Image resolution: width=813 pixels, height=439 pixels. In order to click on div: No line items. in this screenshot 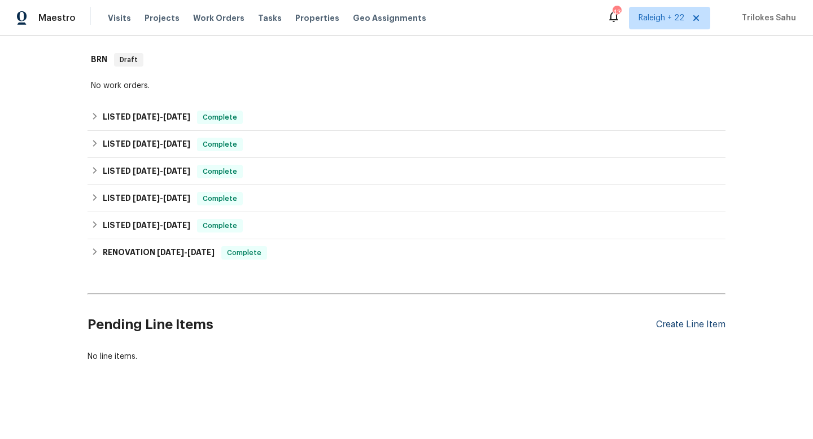, I will do `click(406, 357)`.